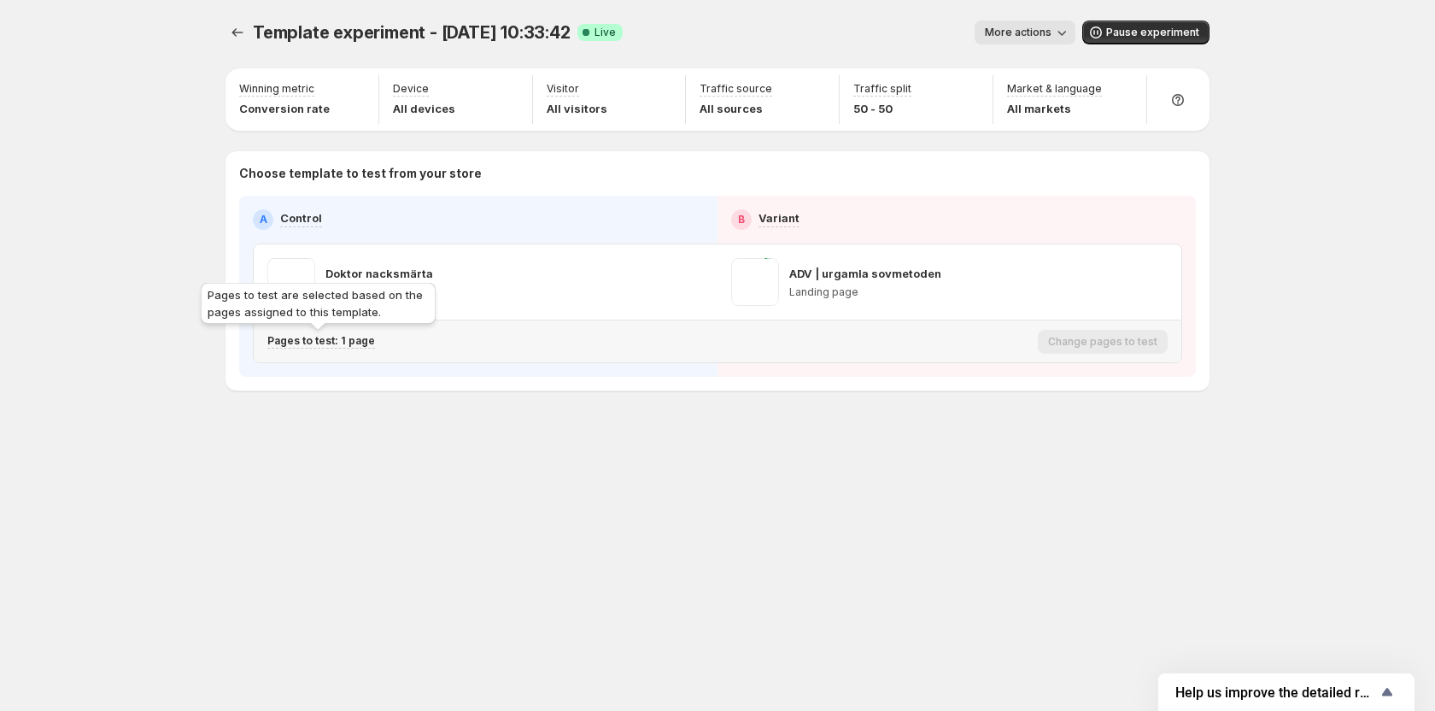 The width and height of the screenshot is (1435, 711). What do you see at coordinates (718, 173) in the screenshot?
I see `p: Choose template to test from your store` at bounding box center [718, 173].